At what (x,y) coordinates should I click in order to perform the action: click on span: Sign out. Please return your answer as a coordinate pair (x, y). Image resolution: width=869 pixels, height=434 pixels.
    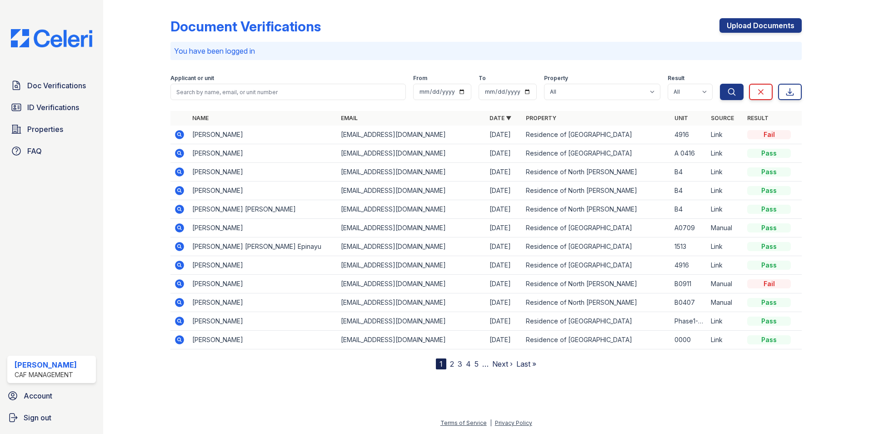
    Looking at the image, I should click on (37, 417).